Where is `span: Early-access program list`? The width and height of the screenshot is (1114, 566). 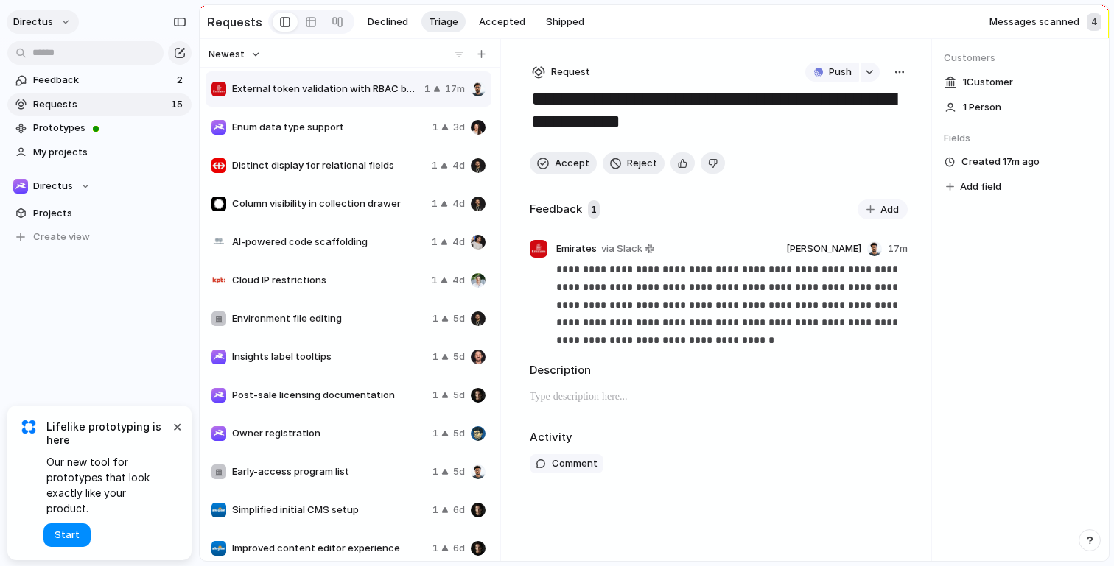
span: Early-access program list is located at coordinates (329, 472).